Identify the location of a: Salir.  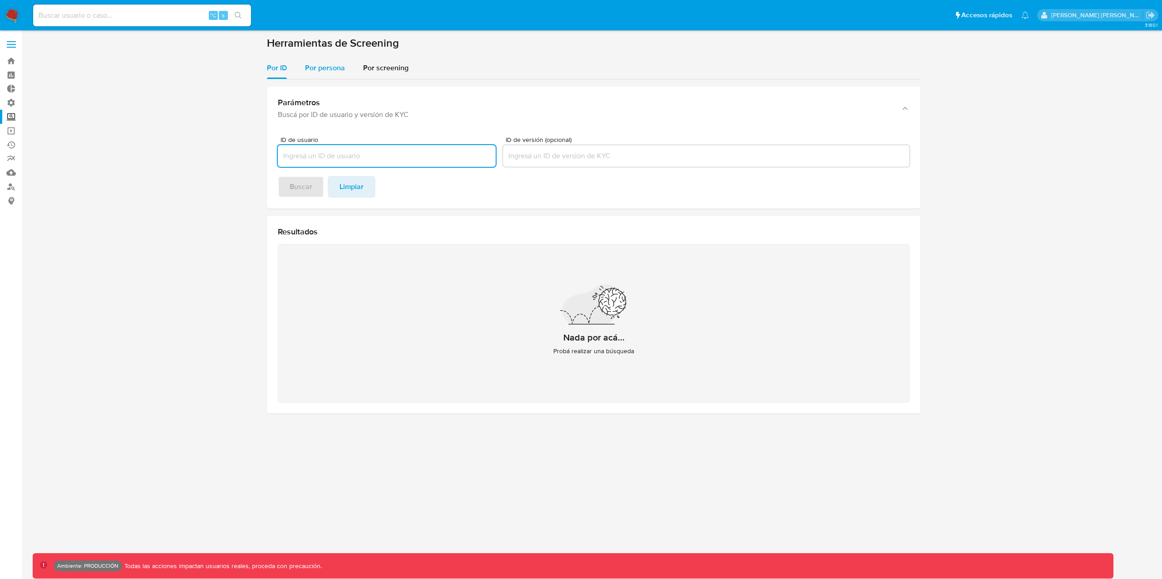
(1150, 15).